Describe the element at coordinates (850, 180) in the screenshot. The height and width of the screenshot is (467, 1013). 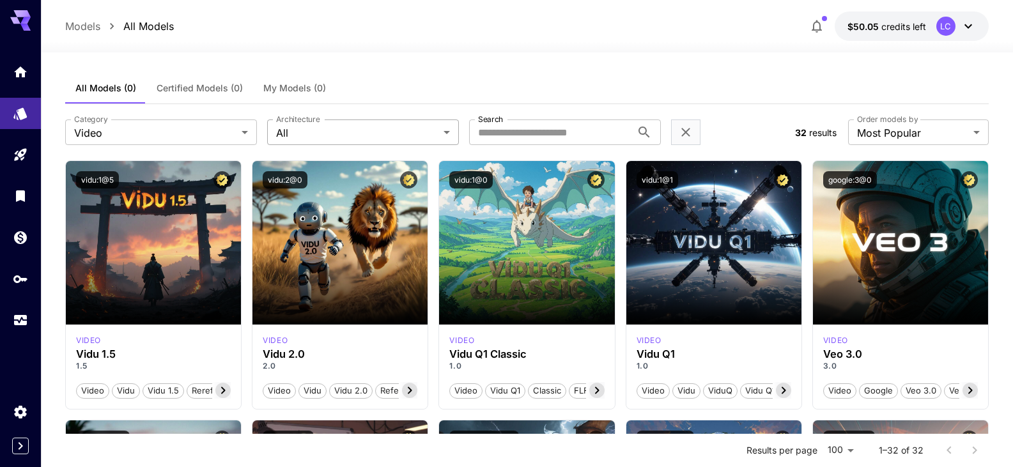
I see `button: google:3@0` at that location.